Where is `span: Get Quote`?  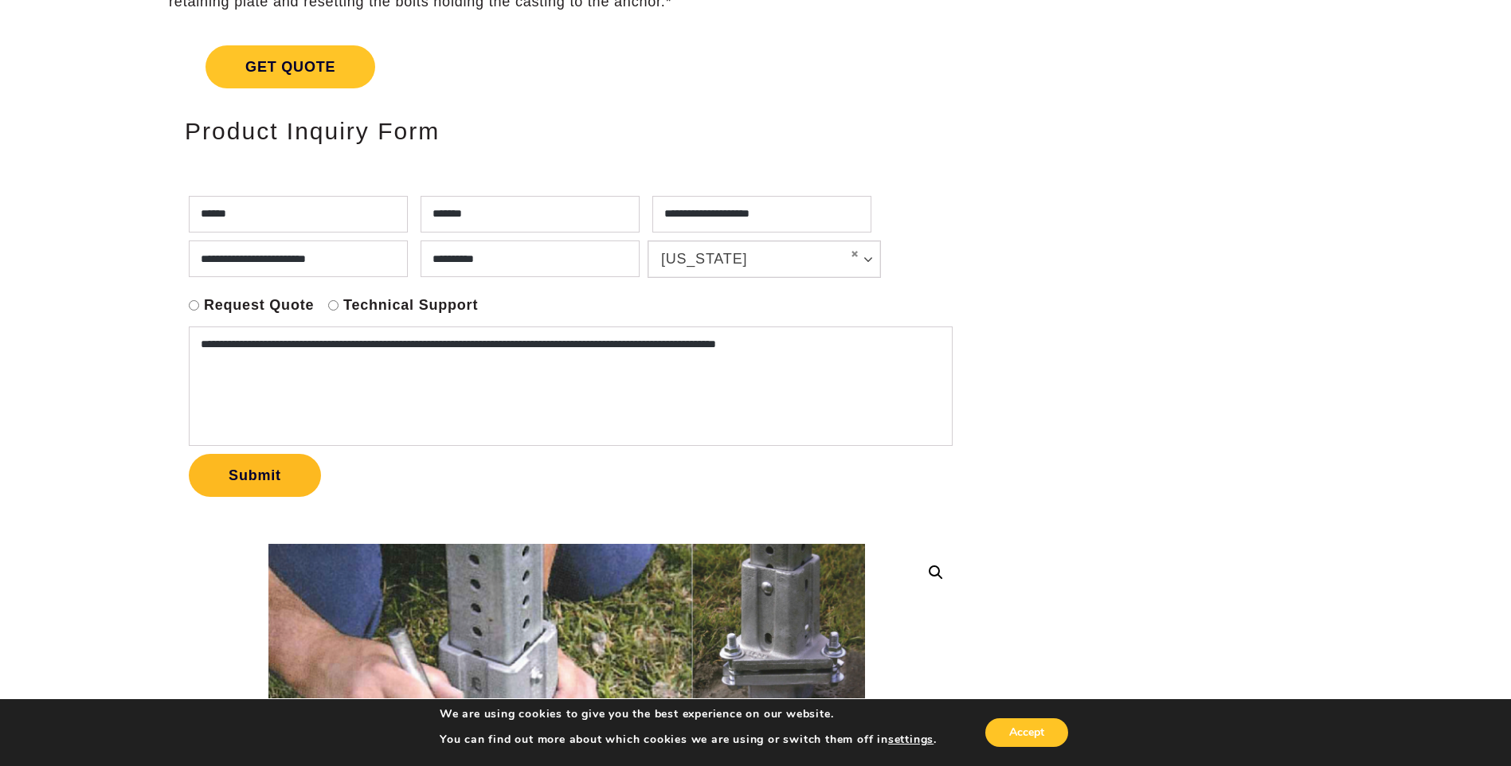
span: Get Quote is located at coordinates (290, 67).